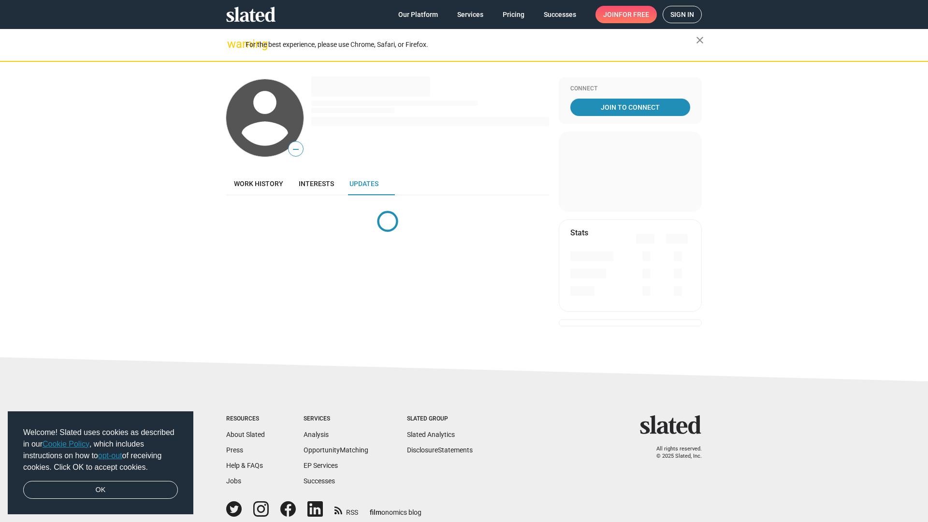 The height and width of the screenshot is (522, 928). I want to click on a: Sign in, so click(682, 15).